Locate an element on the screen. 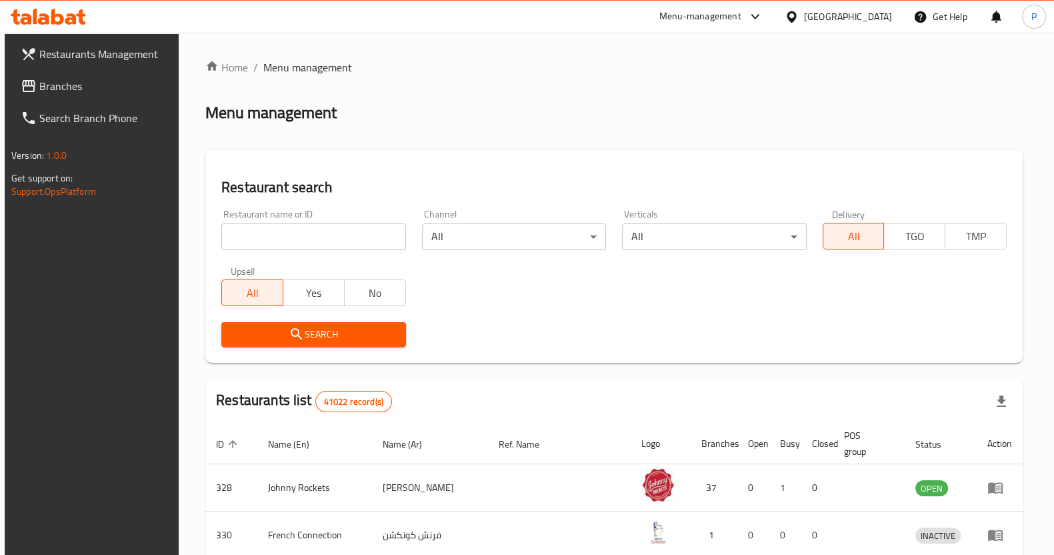 This screenshot has height=555, width=1054. span: P is located at coordinates (1034, 17).